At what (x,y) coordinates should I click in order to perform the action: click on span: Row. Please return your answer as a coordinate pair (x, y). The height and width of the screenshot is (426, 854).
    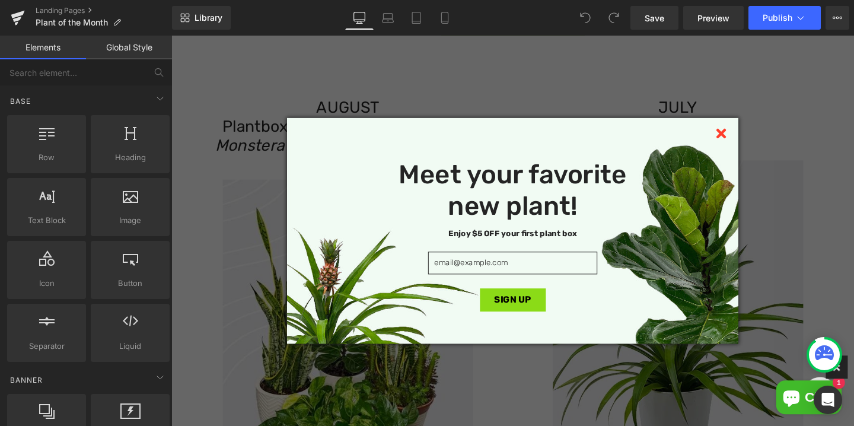
    Looking at the image, I should click on (46, 157).